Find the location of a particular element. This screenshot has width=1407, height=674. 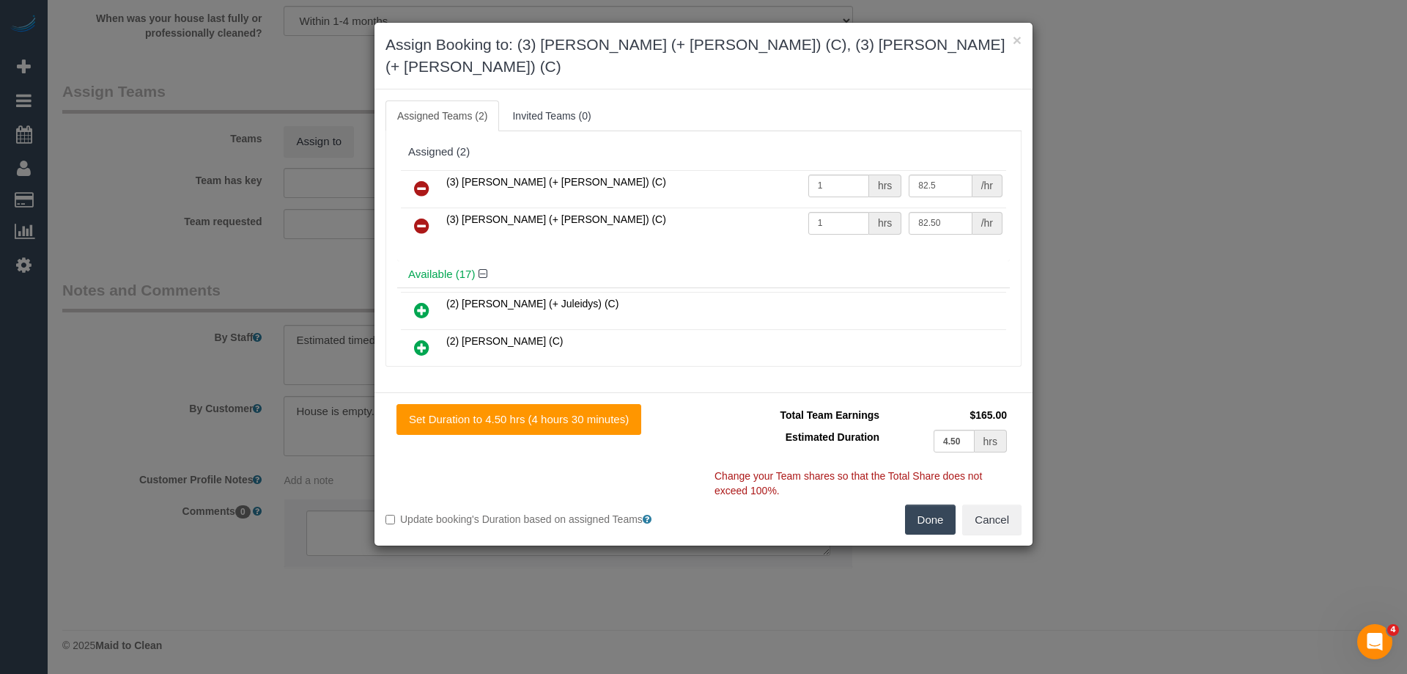

div: Assigned (2) is located at coordinates (704, 152).